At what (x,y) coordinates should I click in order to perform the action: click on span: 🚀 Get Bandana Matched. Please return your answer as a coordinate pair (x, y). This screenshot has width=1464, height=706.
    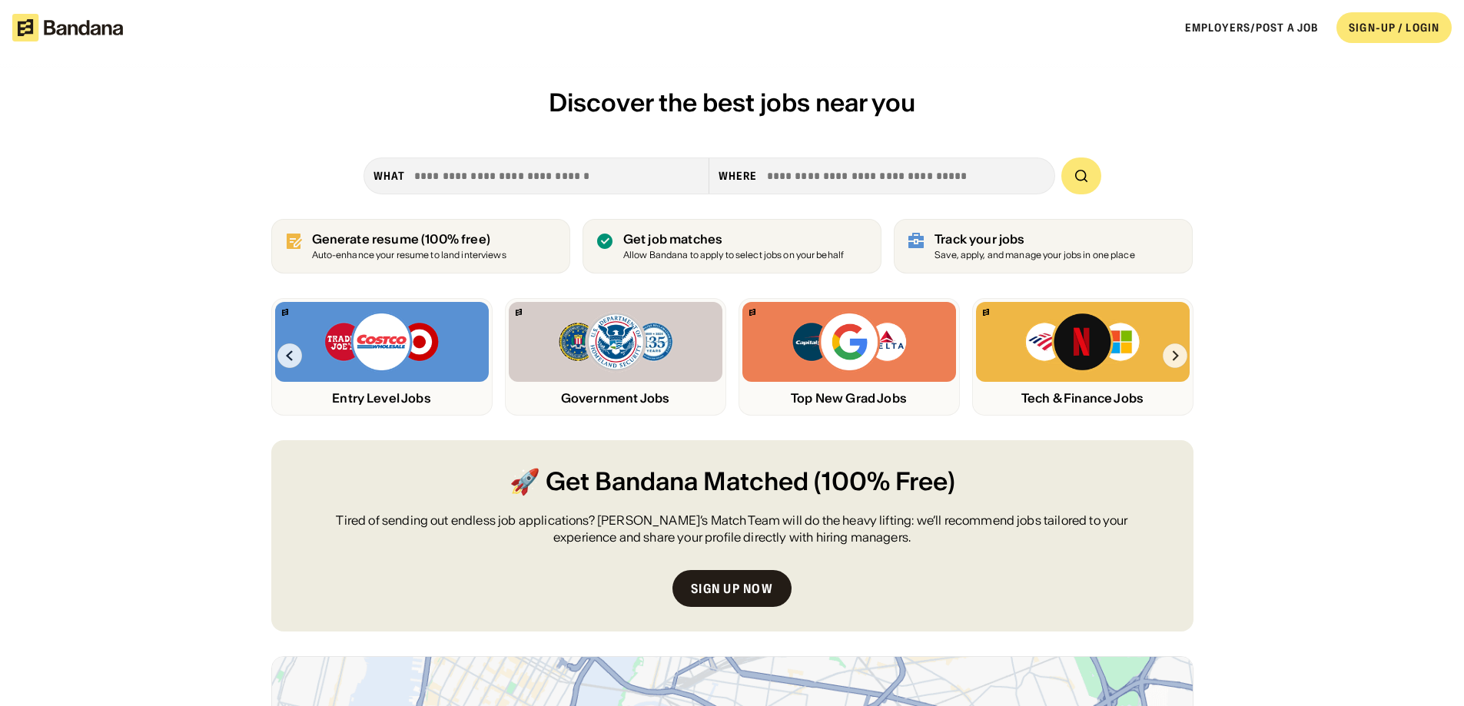
    Looking at the image, I should click on (659, 482).